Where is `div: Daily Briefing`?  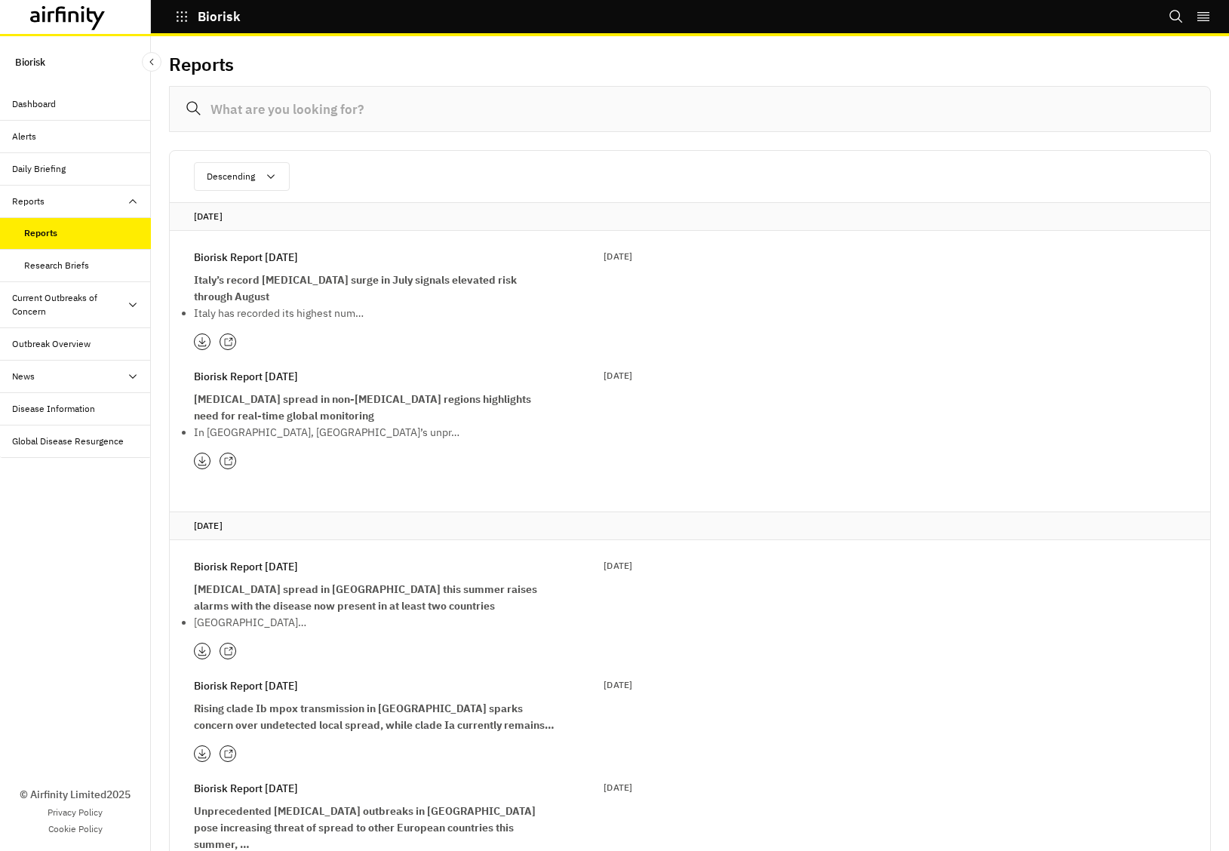
div: Daily Briefing is located at coordinates (38, 169).